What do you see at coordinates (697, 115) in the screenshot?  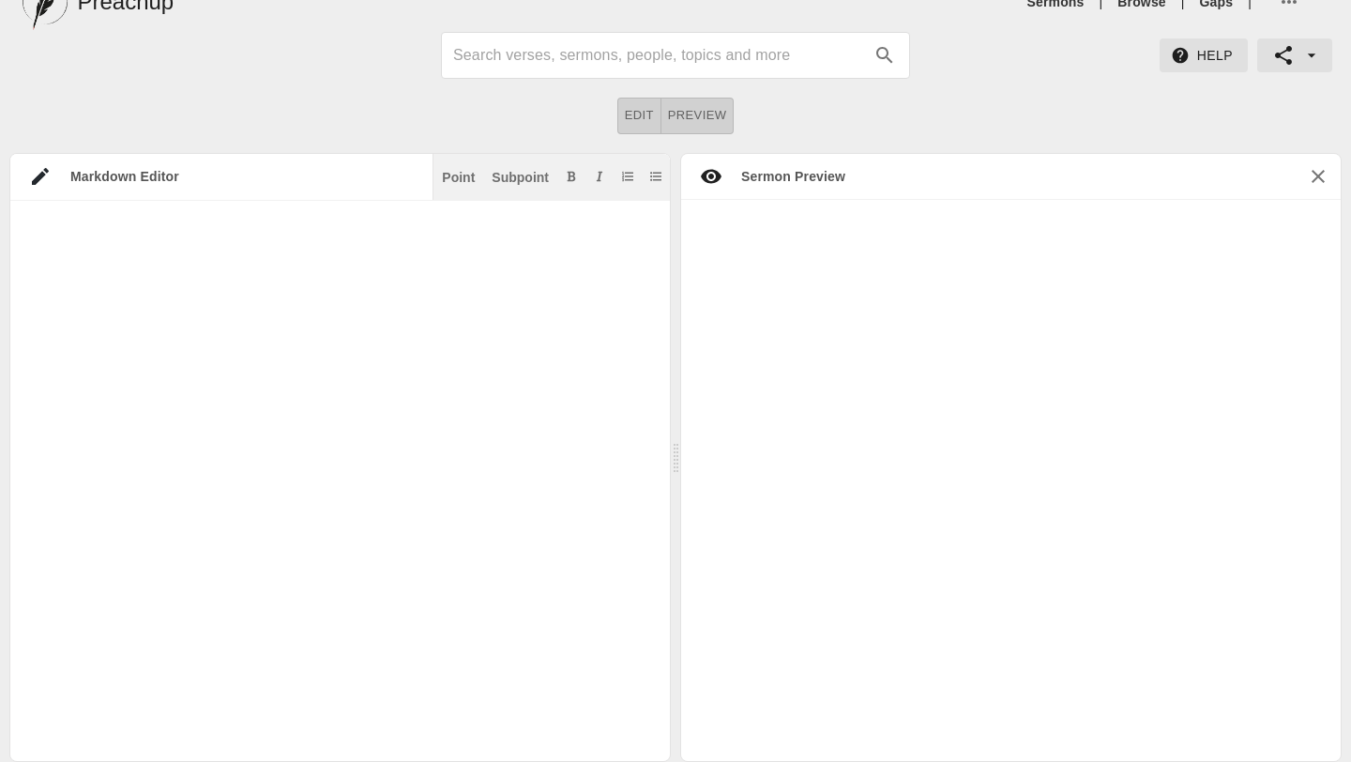 I see `span: Preview` at bounding box center [697, 115].